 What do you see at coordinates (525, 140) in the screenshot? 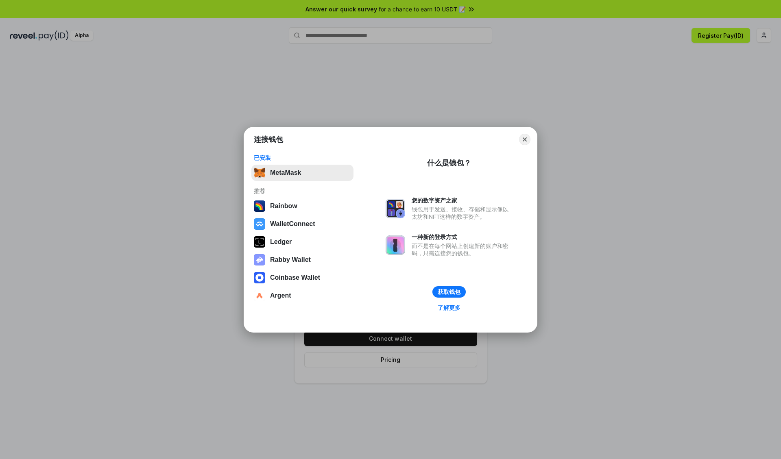
I see `button: Close` at bounding box center [525, 140].